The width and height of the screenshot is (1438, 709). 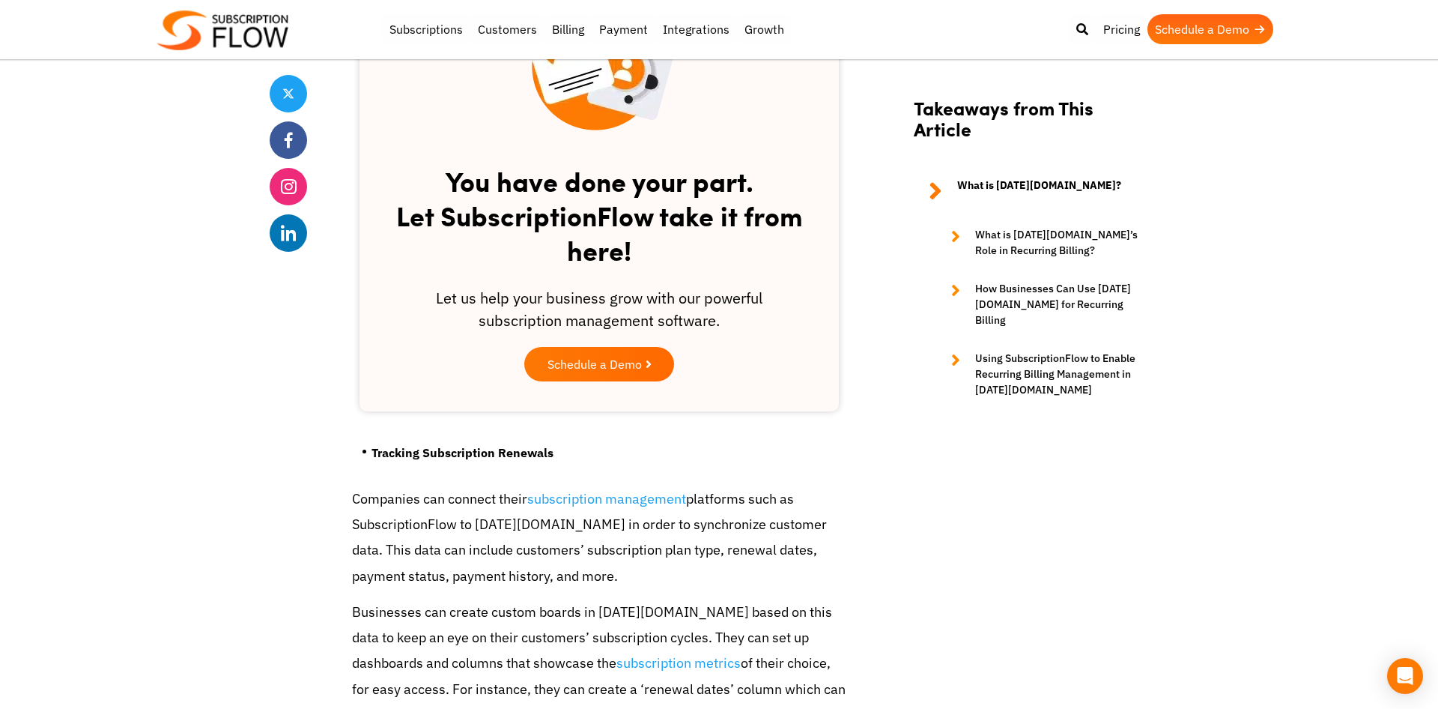 What do you see at coordinates (1405, 676) in the screenshot?
I see `div: Open Intercom Messenger` at bounding box center [1405, 676].